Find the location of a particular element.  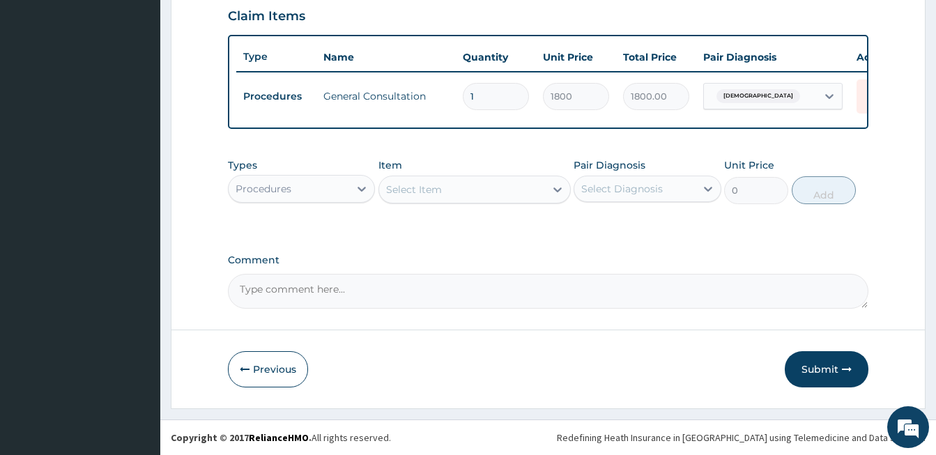

td: General Consultation is located at coordinates (386, 96).